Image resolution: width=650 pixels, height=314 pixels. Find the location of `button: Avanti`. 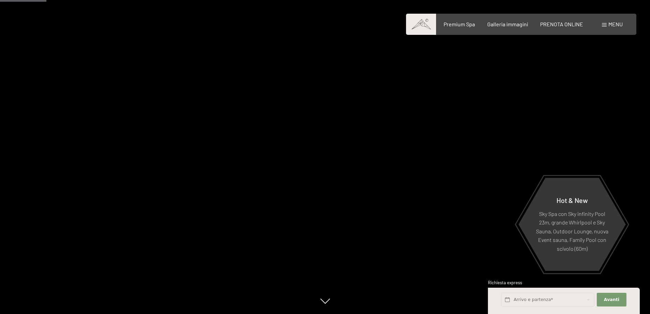

button: Avanti is located at coordinates (612, 299).